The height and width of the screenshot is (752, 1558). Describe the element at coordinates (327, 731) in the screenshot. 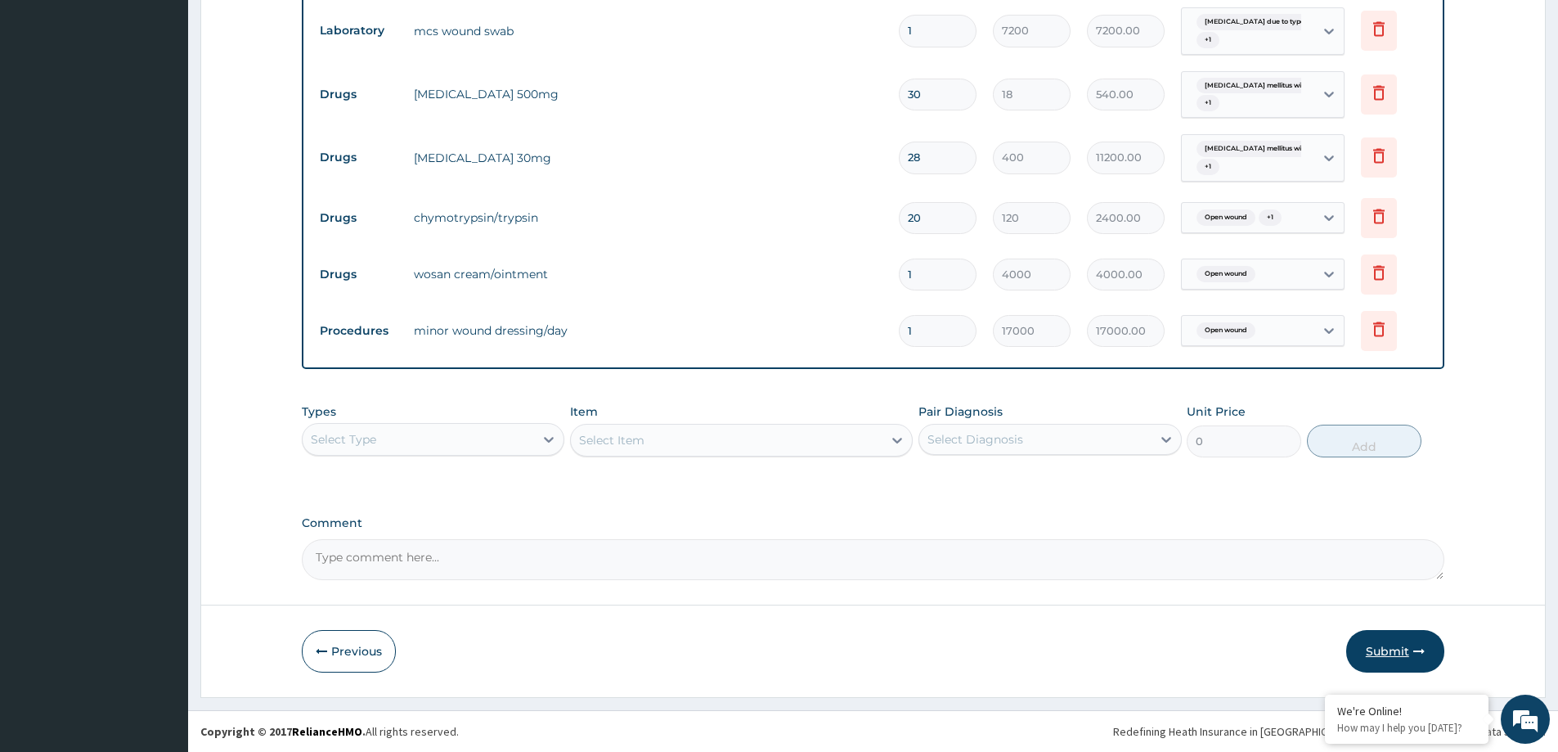

I see `a: RelianceHMO` at that location.